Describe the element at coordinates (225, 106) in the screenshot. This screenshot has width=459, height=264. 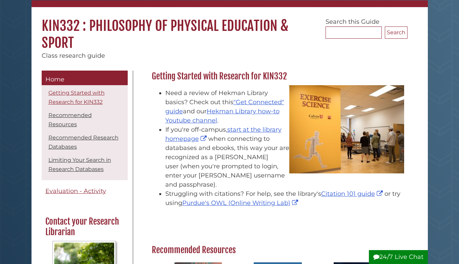
I see `a: "Get Connected" guide` at that location.